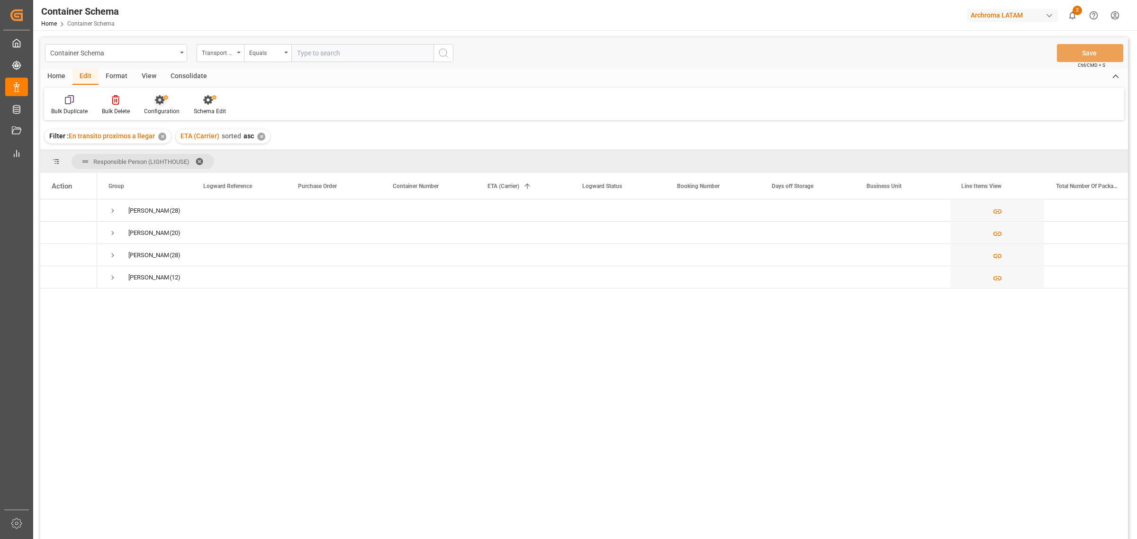 The height and width of the screenshot is (539, 1137). What do you see at coordinates (141, 162) in the screenshot?
I see `span: Responsible Person (LIGHTHOUSE)` at bounding box center [141, 162].